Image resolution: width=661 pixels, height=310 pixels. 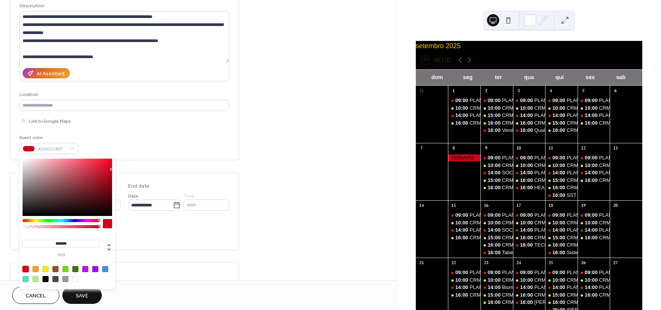 What do you see at coordinates (561, 181) in the screenshot?
I see `div: CRMSST -MOTIVOS DE NEGOCIO PERDIDO/FONTES DE LEADS` at bounding box center [561, 181].